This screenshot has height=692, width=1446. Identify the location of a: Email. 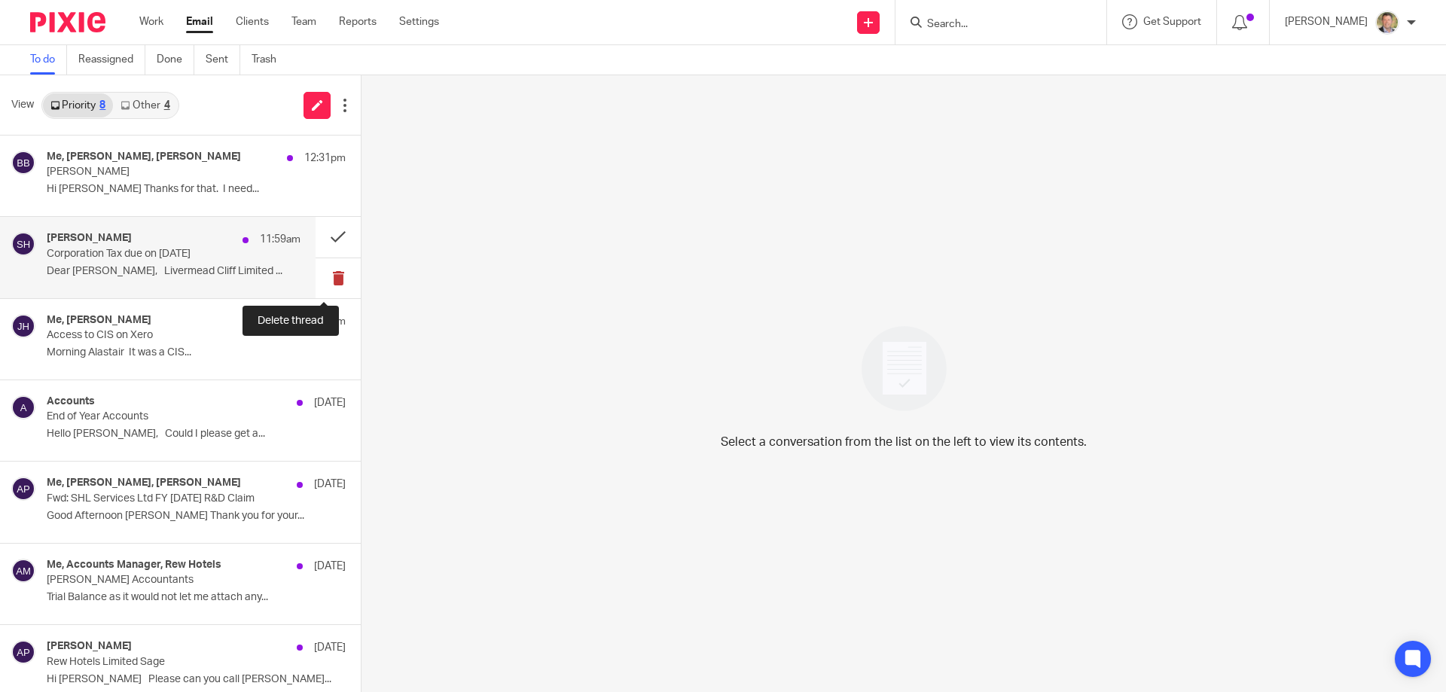
(200, 22).